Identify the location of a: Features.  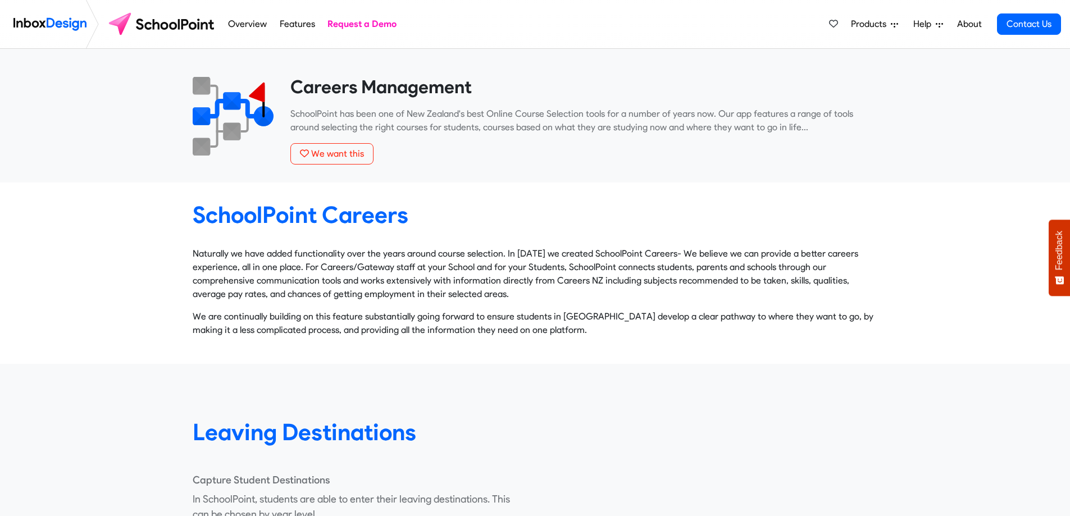
(297, 24).